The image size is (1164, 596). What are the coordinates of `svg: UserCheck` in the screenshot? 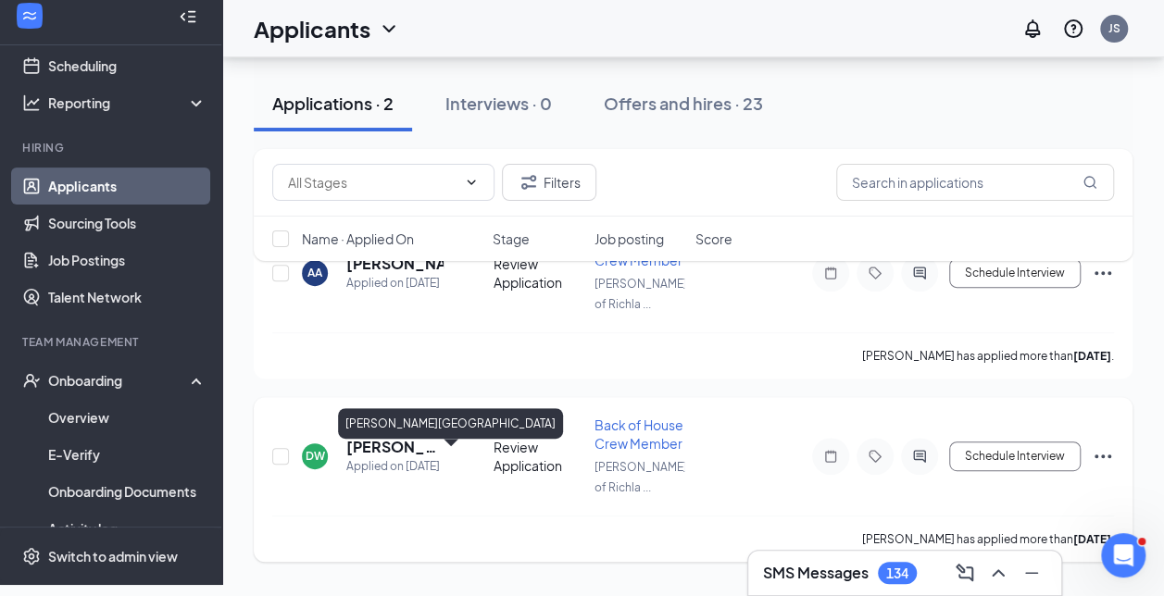 It's located at (31, 380).